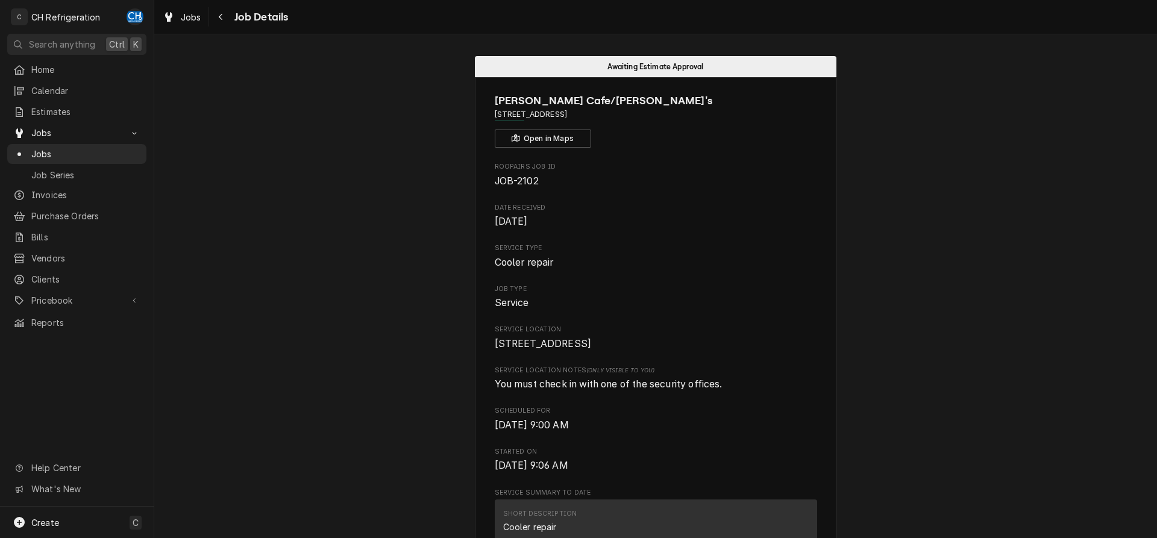 This screenshot has width=1157, height=538. What do you see at coordinates (260, 17) in the screenshot?
I see `span: Job Details` at bounding box center [260, 17].